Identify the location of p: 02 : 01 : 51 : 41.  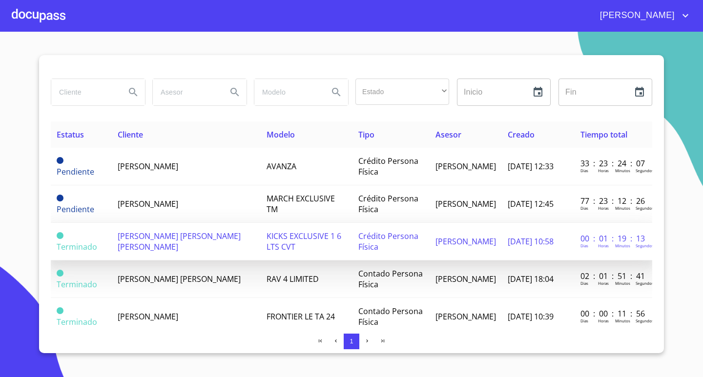
(613, 276).